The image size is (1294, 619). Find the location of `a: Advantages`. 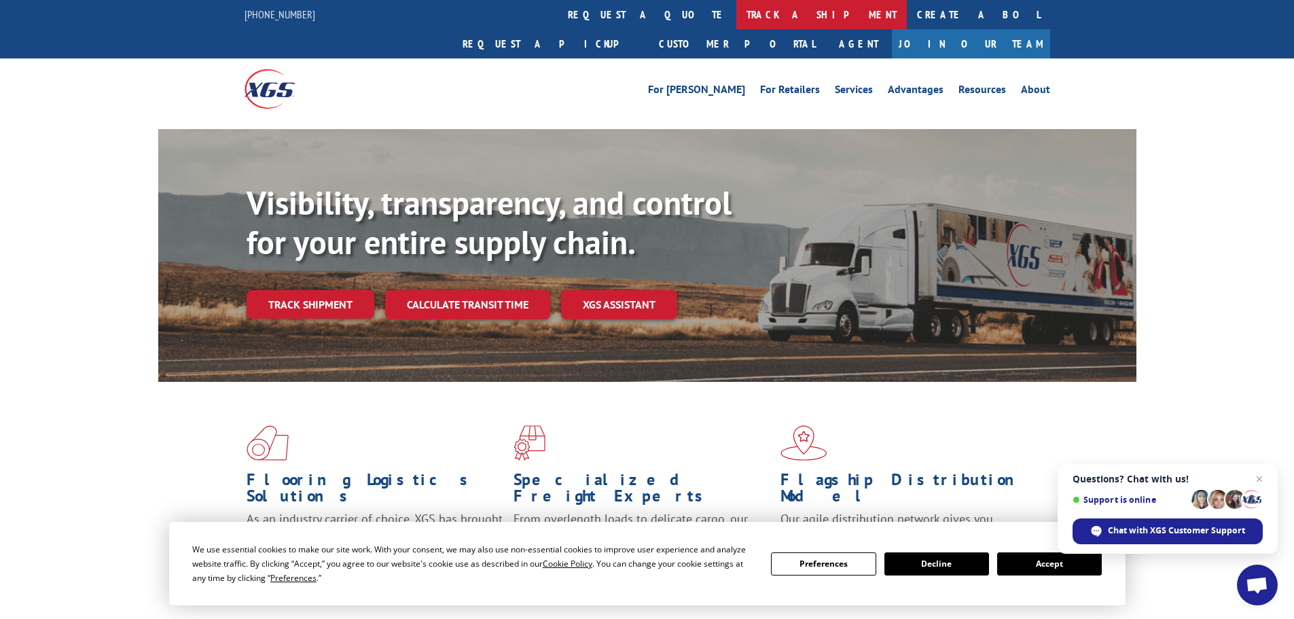

a: Advantages is located at coordinates (916, 92).